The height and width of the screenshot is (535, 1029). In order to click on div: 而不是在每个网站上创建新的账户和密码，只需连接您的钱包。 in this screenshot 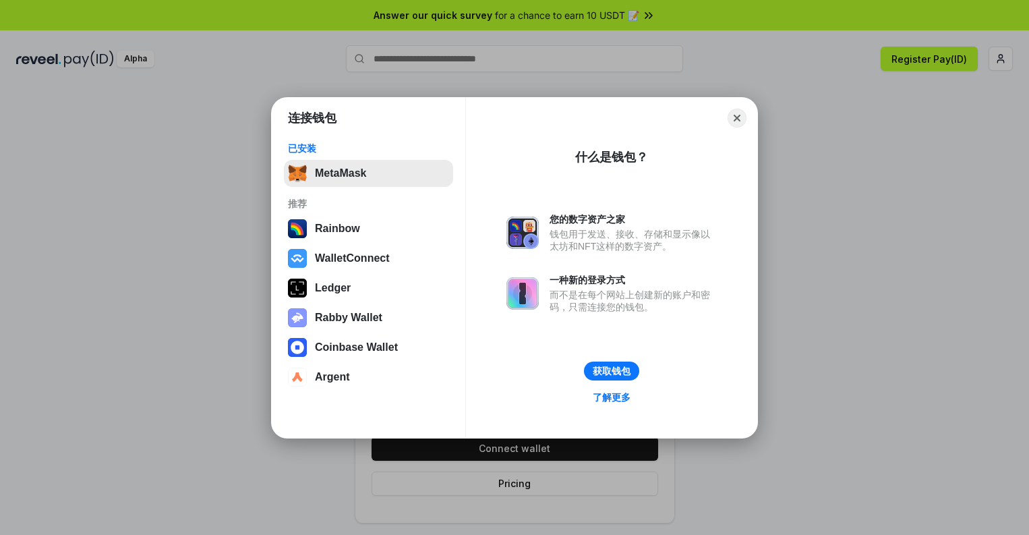, I will do `click(633, 301)`.